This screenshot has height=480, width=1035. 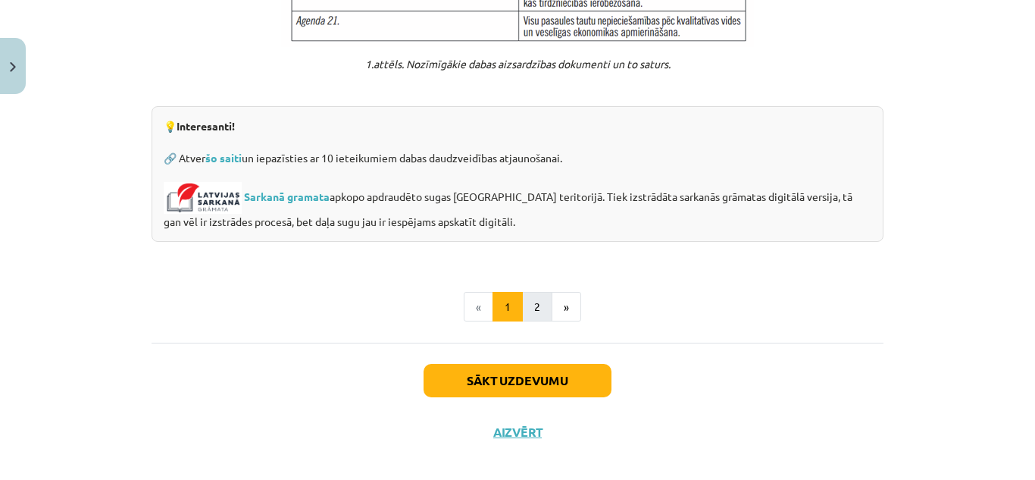 What do you see at coordinates (508, 307) in the screenshot?
I see `button: 1` at bounding box center [508, 307].